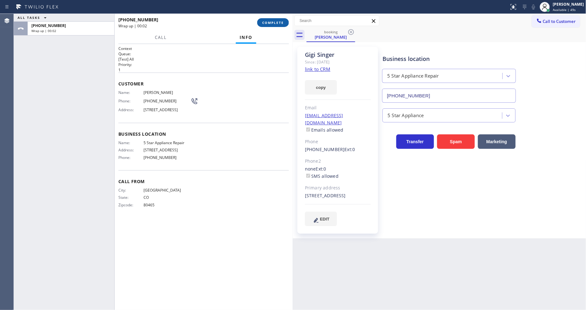 The height and width of the screenshot is (310, 586). I want to click on div: 5 Star Appliance Repair, so click(413, 76).